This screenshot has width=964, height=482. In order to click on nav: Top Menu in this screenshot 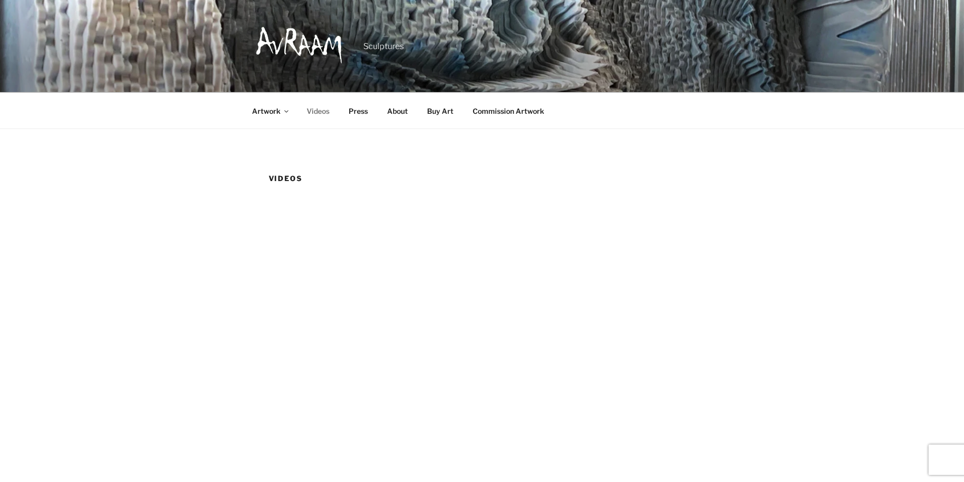, I will do `click(482, 111)`.